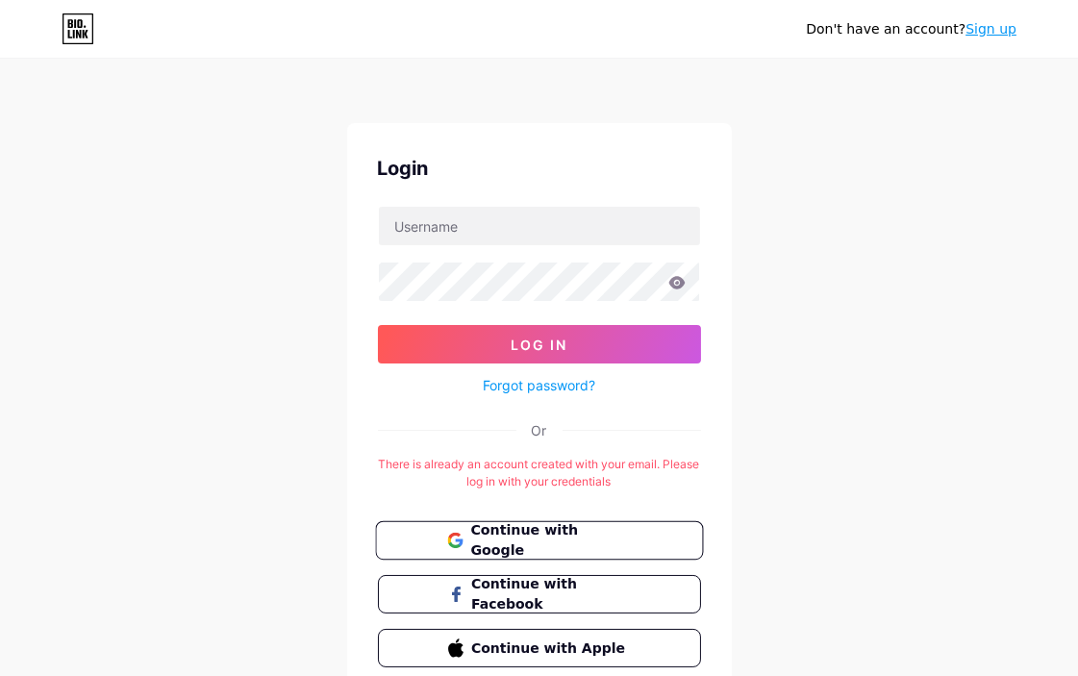  What do you see at coordinates (540, 595) in the screenshot?
I see `button: Continue with Facebook` at bounding box center [540, 595].